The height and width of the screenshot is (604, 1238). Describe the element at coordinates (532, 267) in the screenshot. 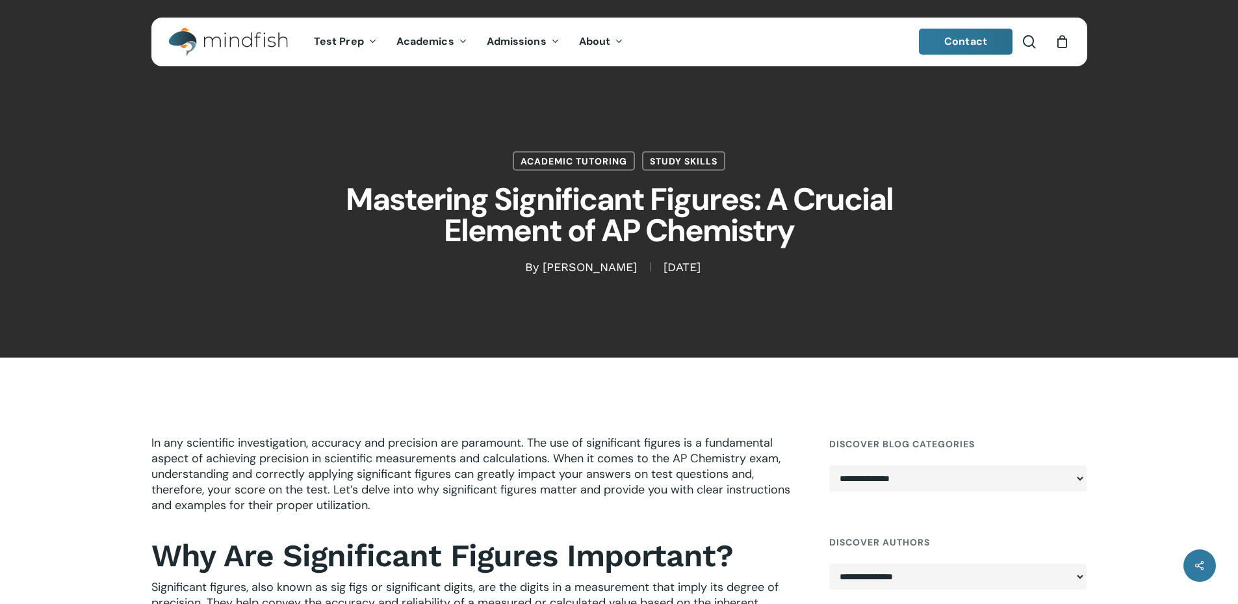

I see `span: By` at that location.